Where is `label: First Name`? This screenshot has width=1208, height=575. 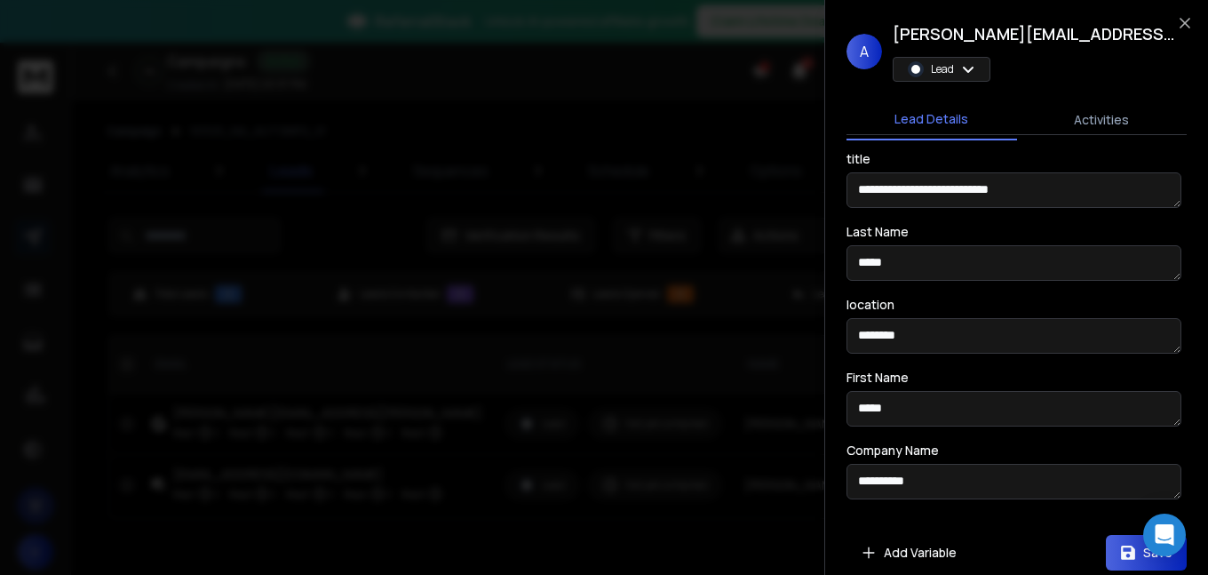 label: First Name is located at coordinates (878, 378).